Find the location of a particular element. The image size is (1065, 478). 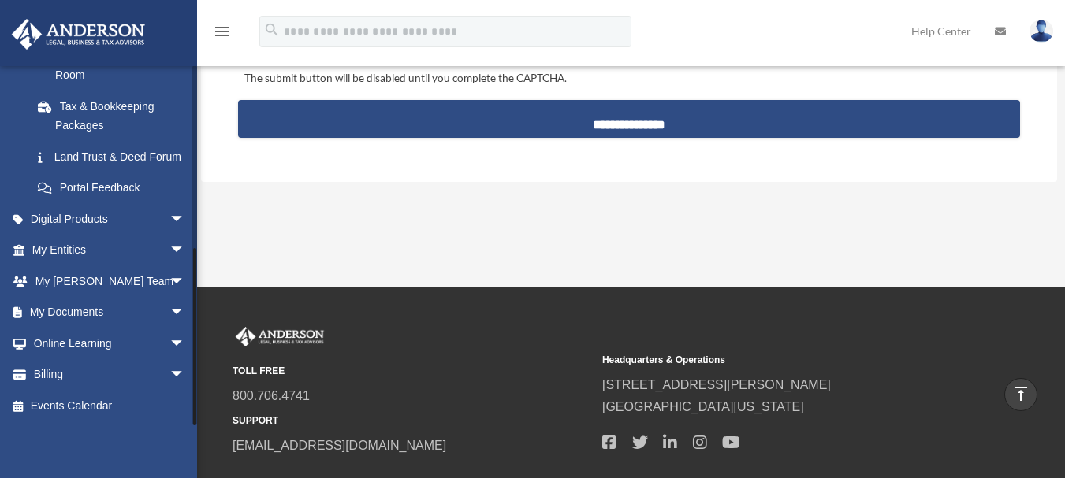

a: Digital Productsarrow_drop_down is located at coordinates (110, 219).